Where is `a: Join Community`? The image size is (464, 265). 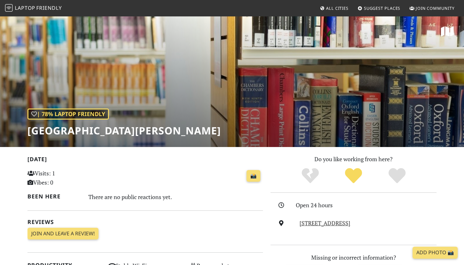 a: Join Community is located at coordinates (432, 8).